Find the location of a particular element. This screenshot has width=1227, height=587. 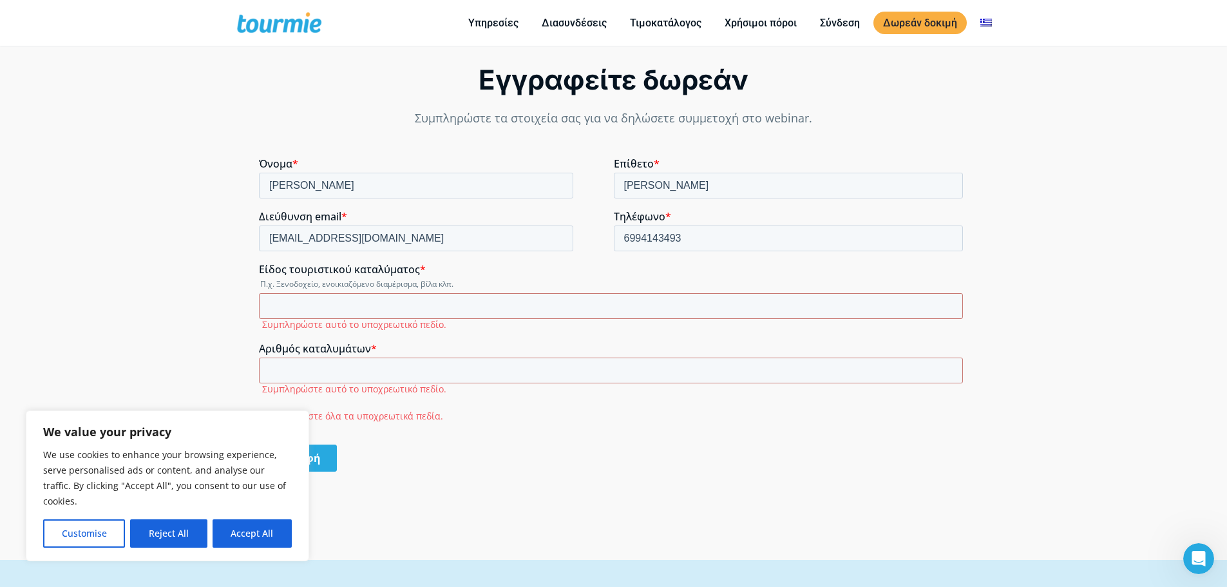

p: Συμπληρώστε τα στοιχεία σας για να δηλώσετε συμμετοχή στο webinar. is located at coordinates (613, 118).